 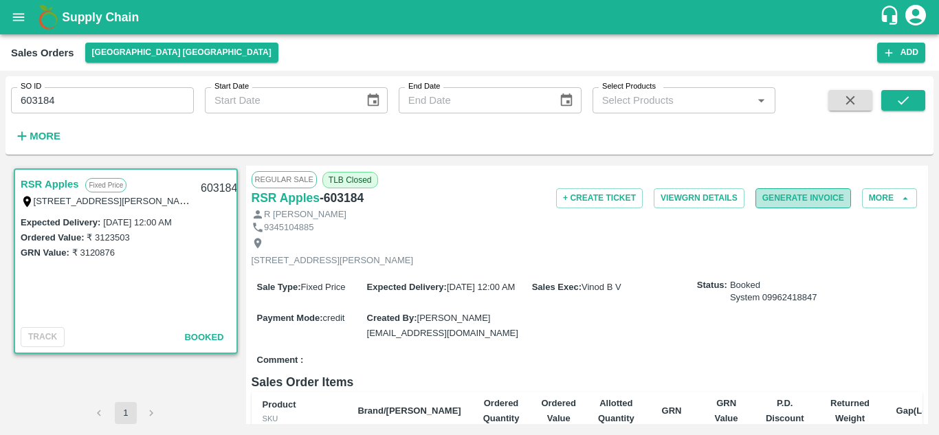 I want to click on div: System 09962418847, so click(x=774, y=298).